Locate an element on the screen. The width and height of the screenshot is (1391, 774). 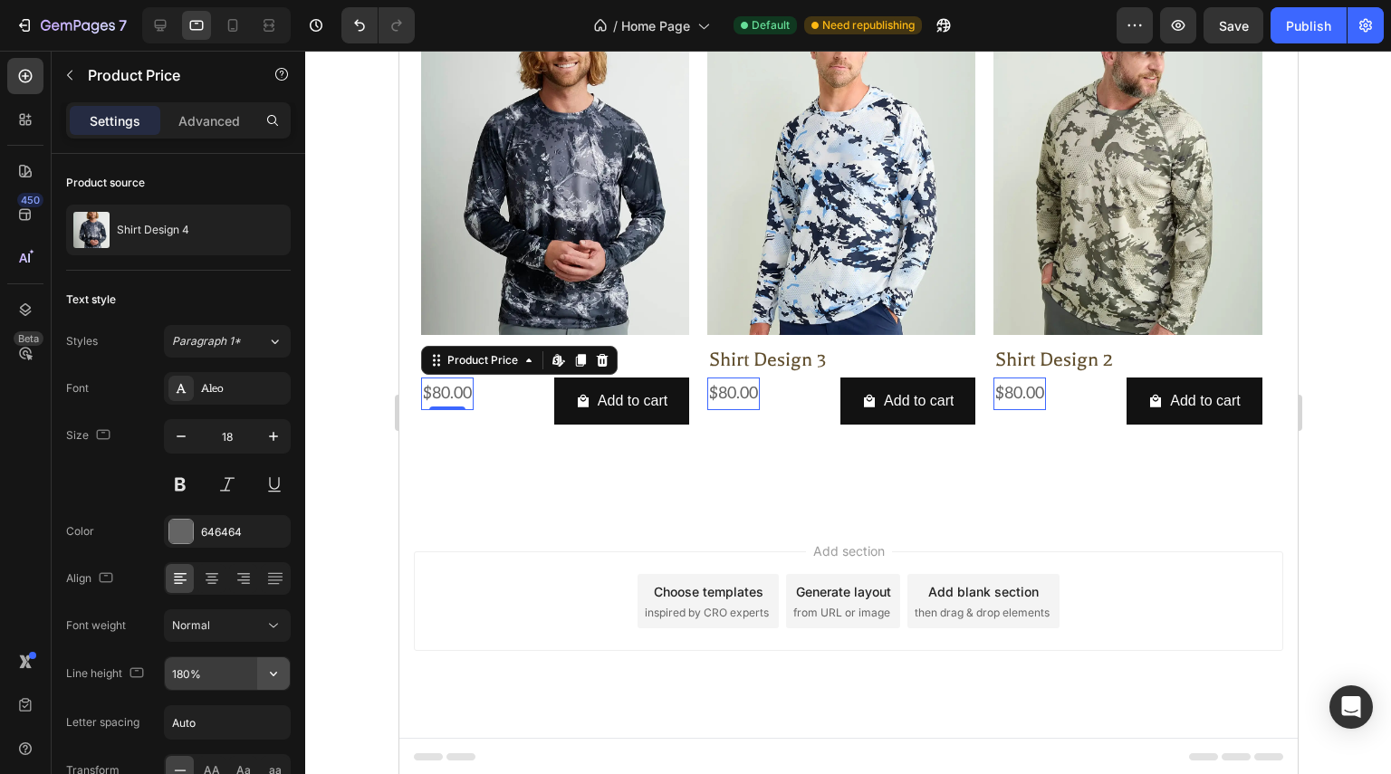
div: Product Price is located at coordinates (83, 310).